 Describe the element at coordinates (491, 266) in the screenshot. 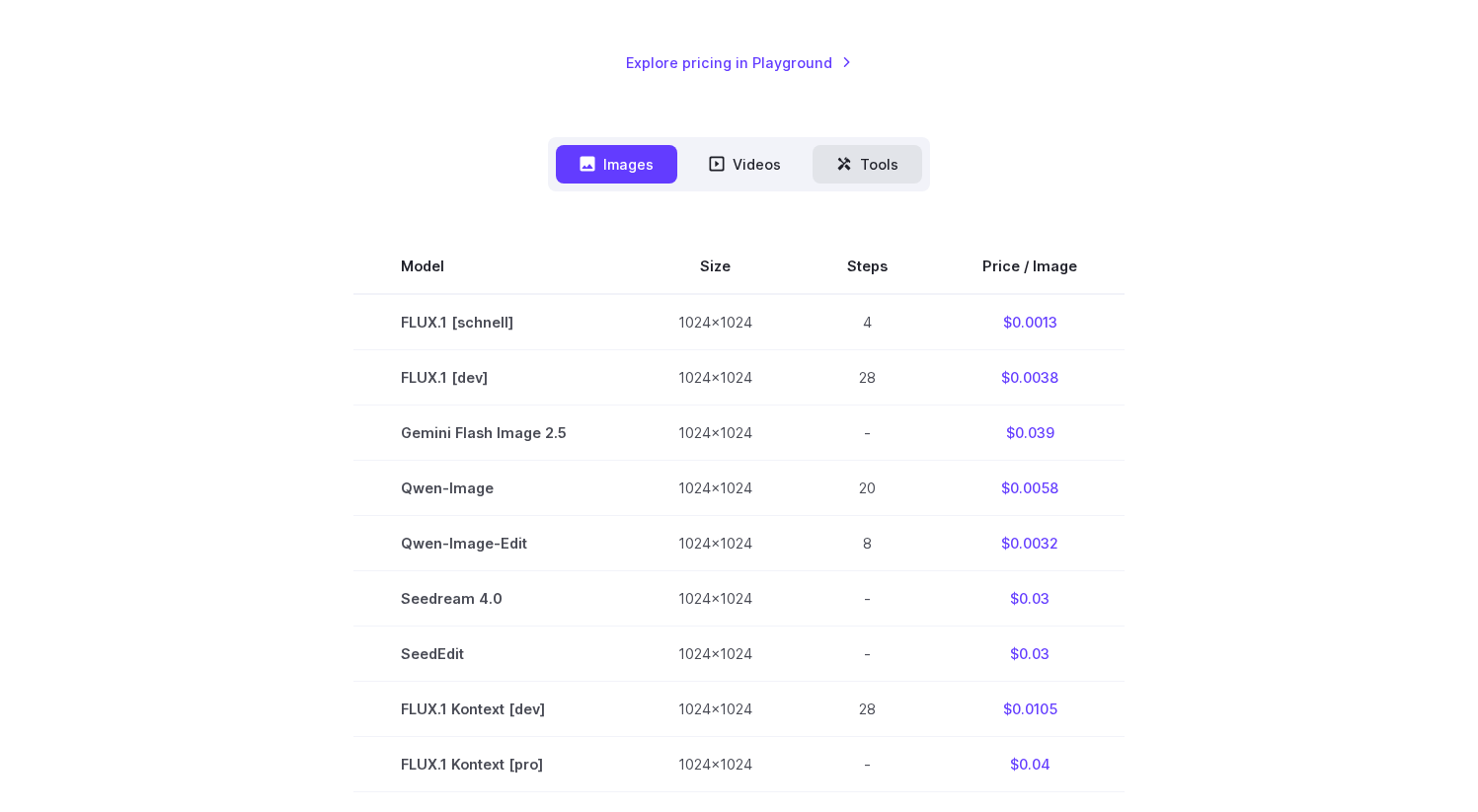

I see `th: Model` at that location.